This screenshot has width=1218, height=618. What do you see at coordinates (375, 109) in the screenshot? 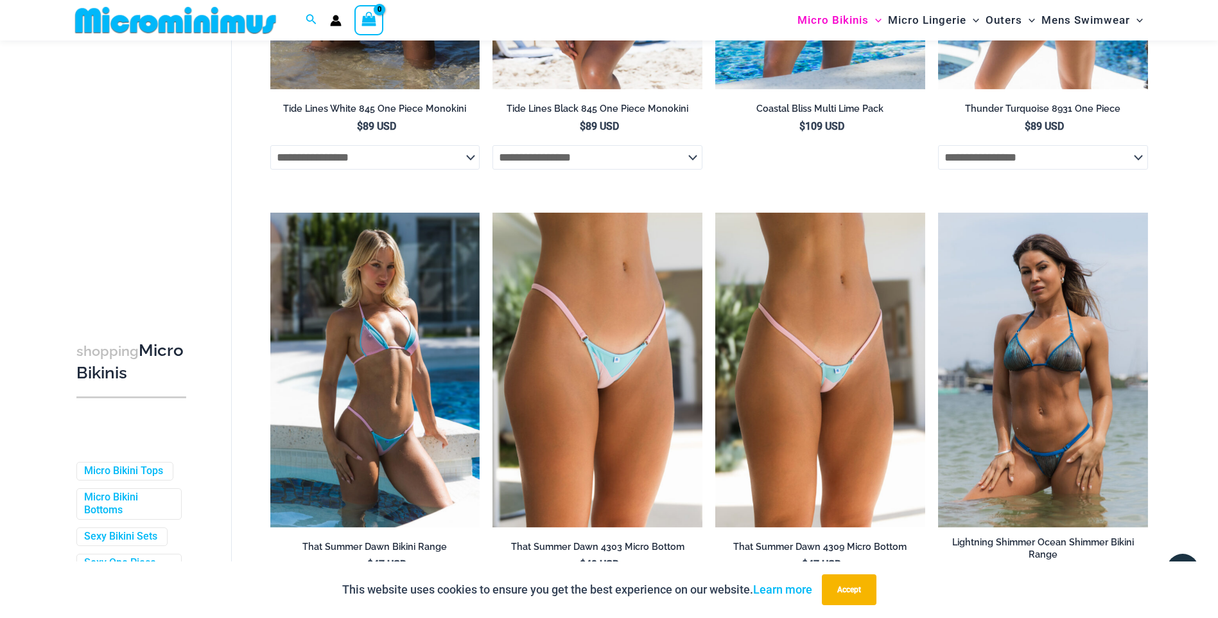
I see `h2: Tide Lines White 845 One Piece Monokini` at bounding box center [375, 109].